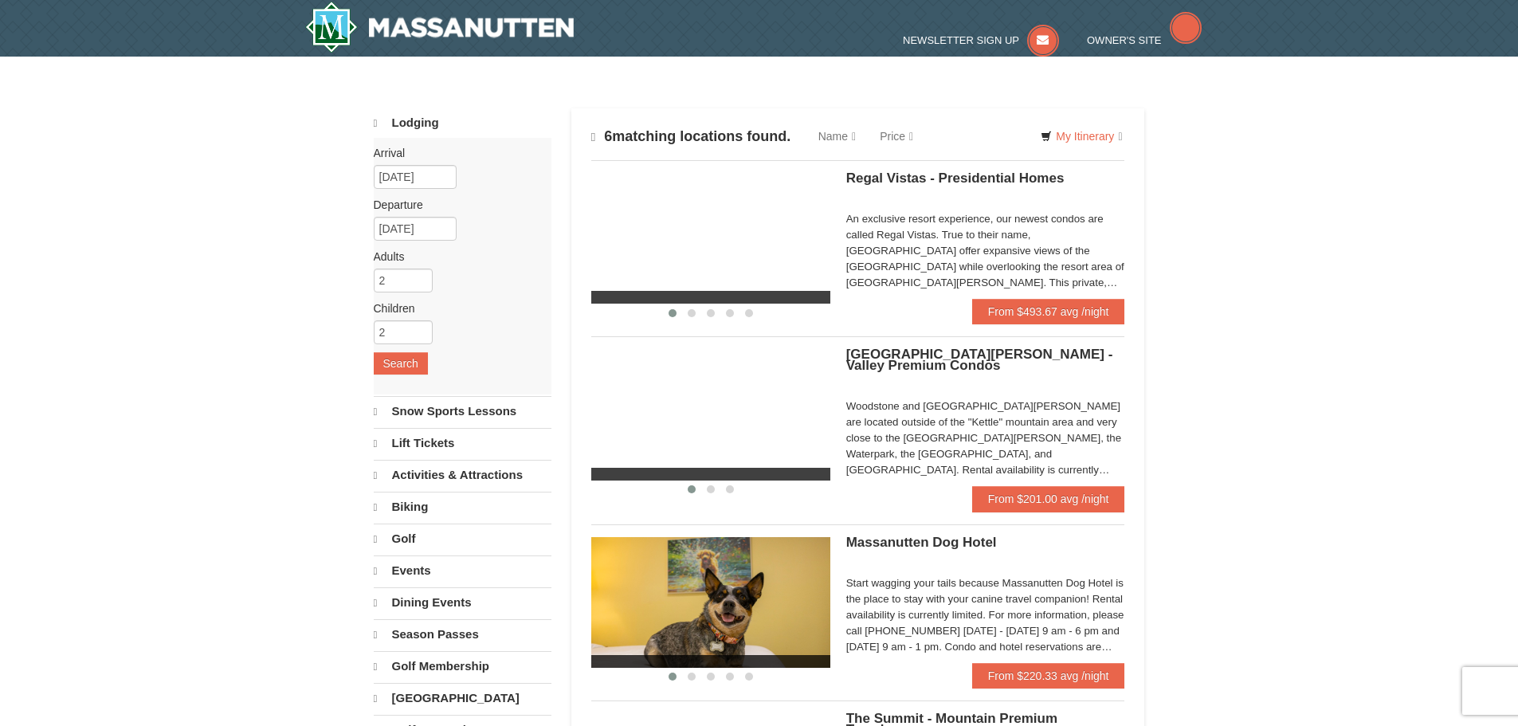  Describe the element at coordinates (462, 634) in the screenshot. I see `a: Season Passes` at that location.